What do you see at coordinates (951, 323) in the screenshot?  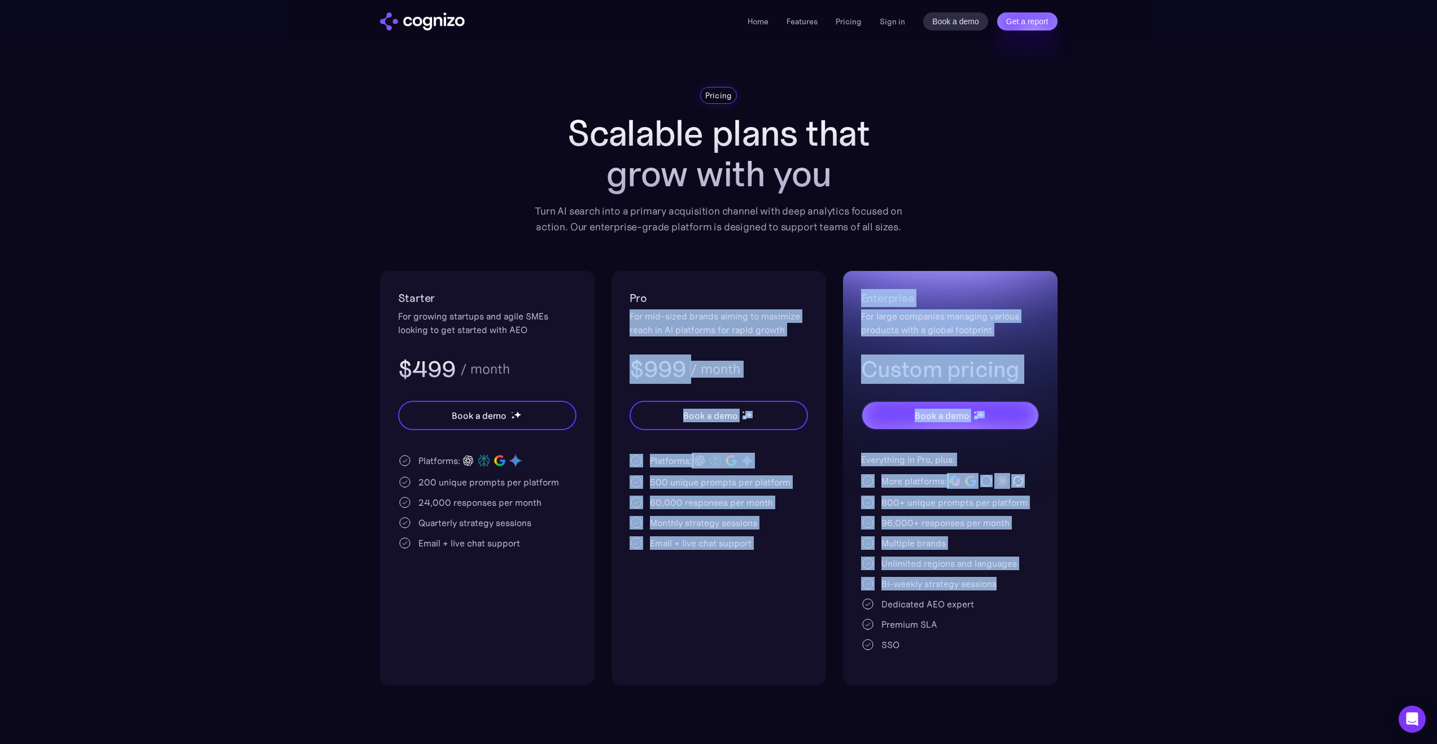 I see `div: For large companies managing various products with a global footprint` at bounding box center [951, 323].